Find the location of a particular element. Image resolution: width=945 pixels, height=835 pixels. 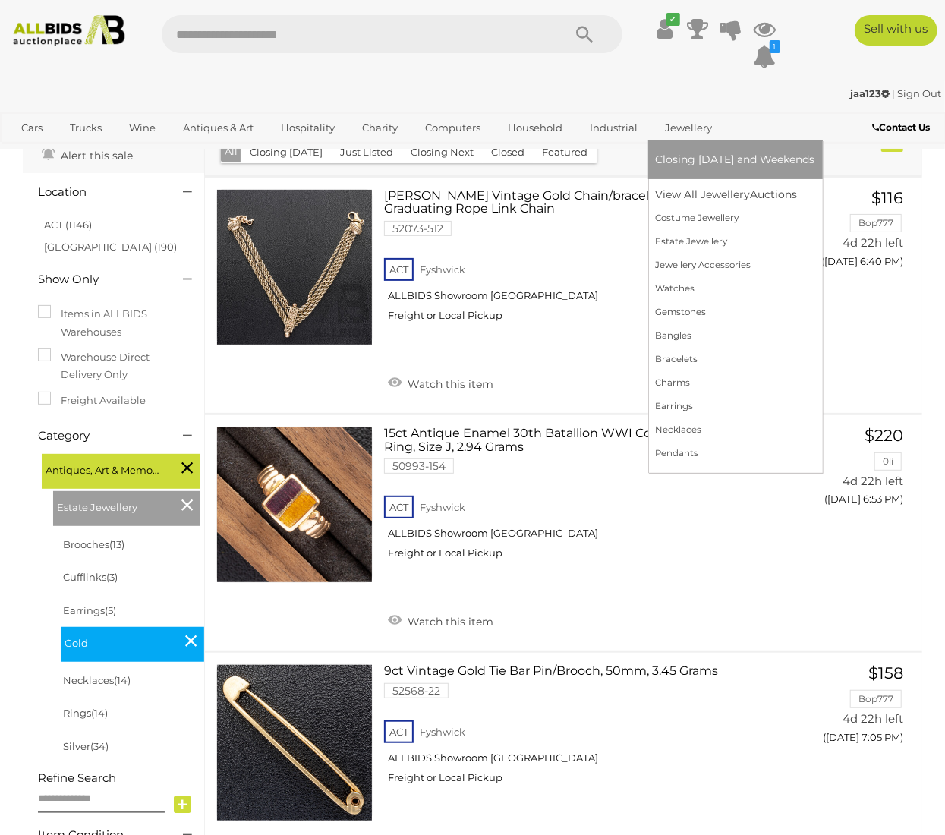

a: Jewellery is located at coordinates (690, 128).